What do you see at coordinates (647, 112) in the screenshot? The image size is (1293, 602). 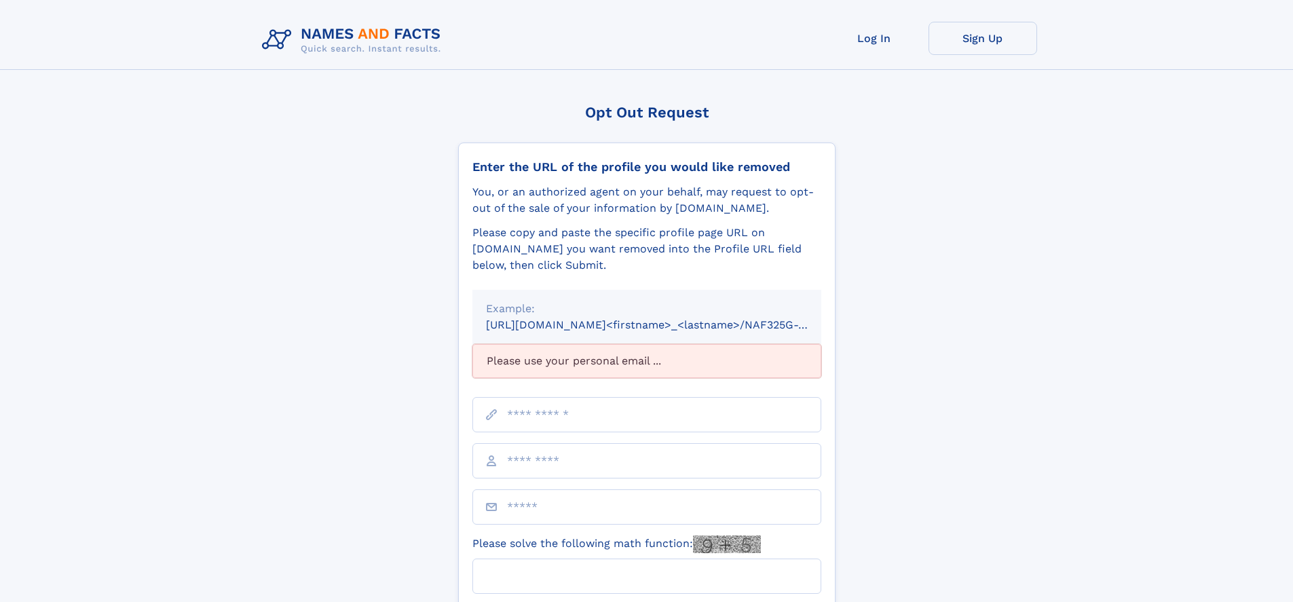 I see `div: Opt Out Request` at bounding box center [647, 112].